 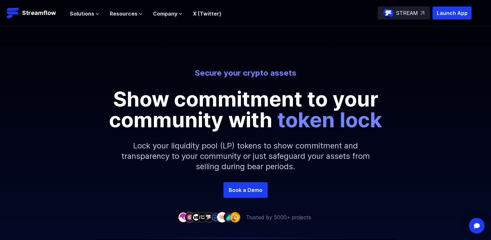 What do you see at coordinates (329, 119) in the screenshot?
I see `span: token lock` at bounding box center [329, 119].